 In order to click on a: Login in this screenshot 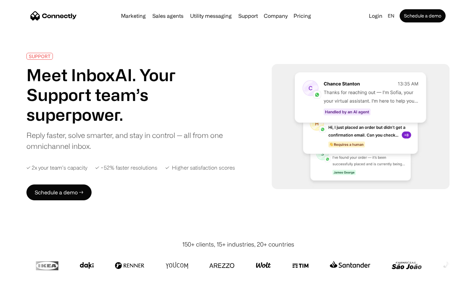, I will do `click(376, 16)`.